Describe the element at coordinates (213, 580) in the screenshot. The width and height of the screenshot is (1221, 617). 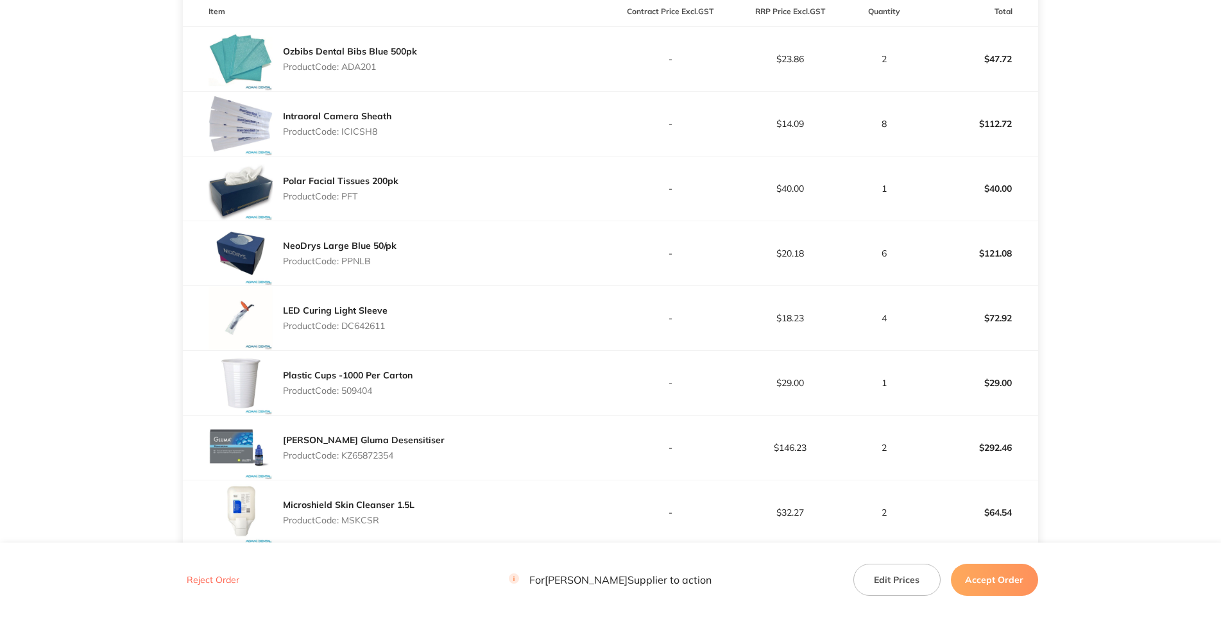
I see `button: Reject Order` at that location.